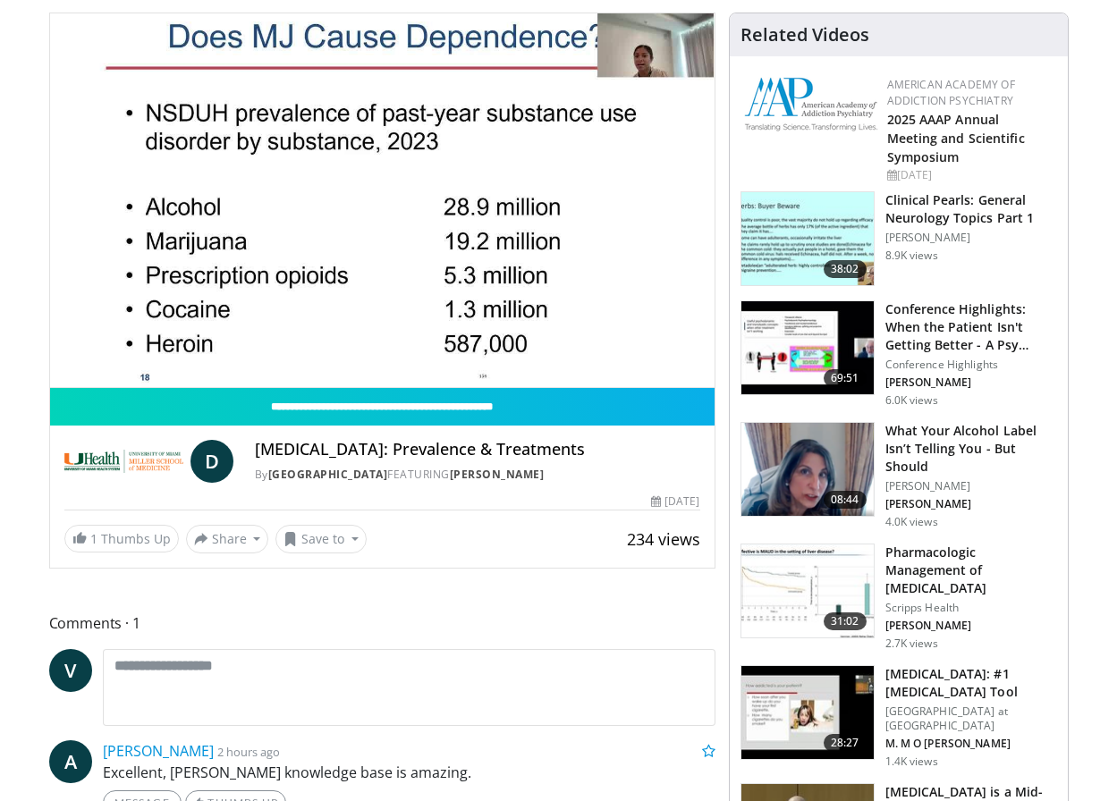  I want to click on p: Conference Highlights, so click(971, 365).